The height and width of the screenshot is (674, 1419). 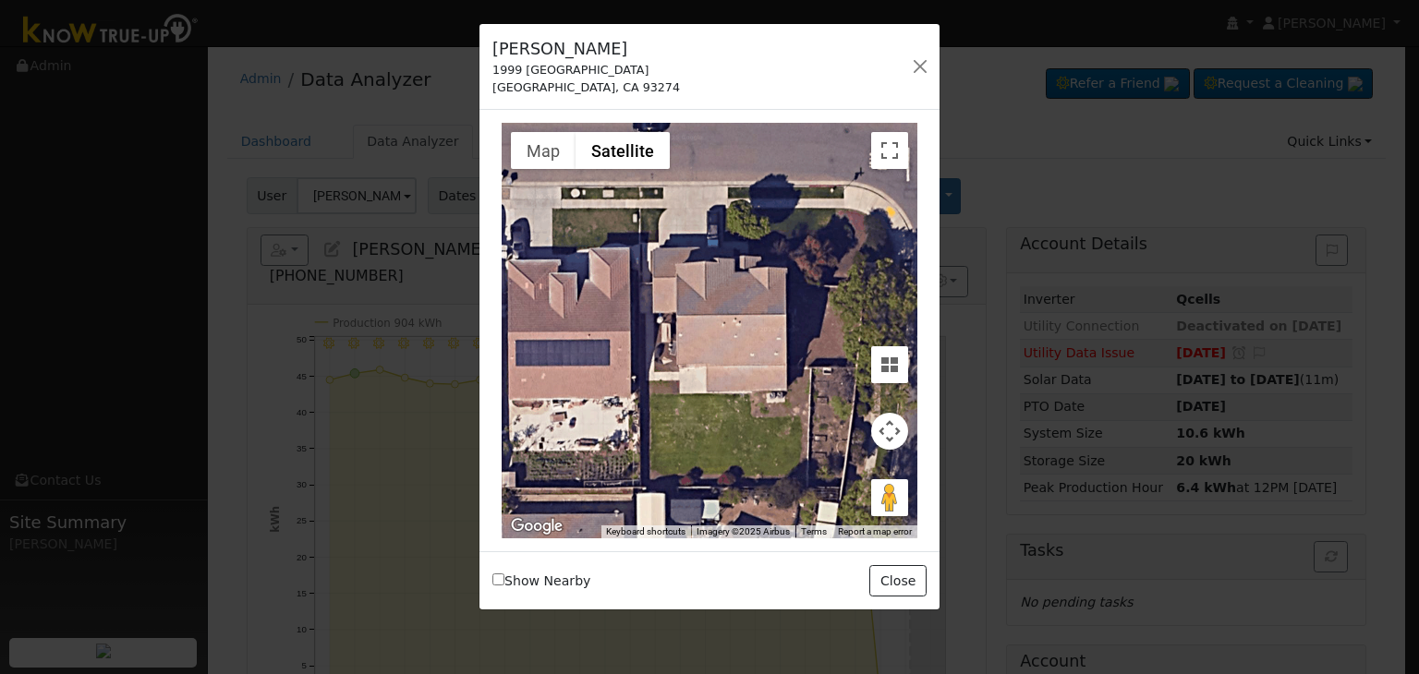 I want to click on input: Show Nearby, so click(x=498, y=579).